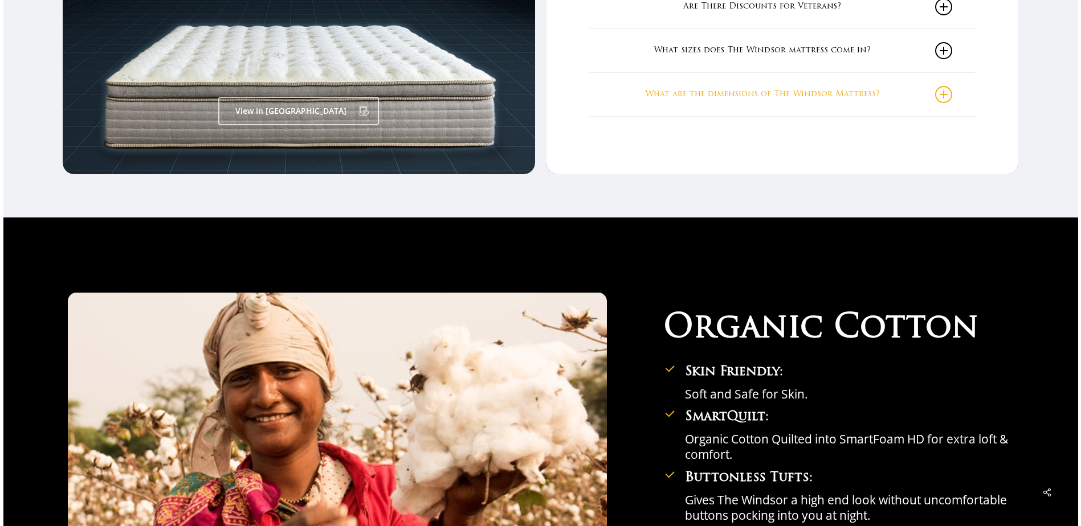  Describe the element at coordinates (749, 478) in the screenshot. I see `b: Buttonless Tufts:` at that location.